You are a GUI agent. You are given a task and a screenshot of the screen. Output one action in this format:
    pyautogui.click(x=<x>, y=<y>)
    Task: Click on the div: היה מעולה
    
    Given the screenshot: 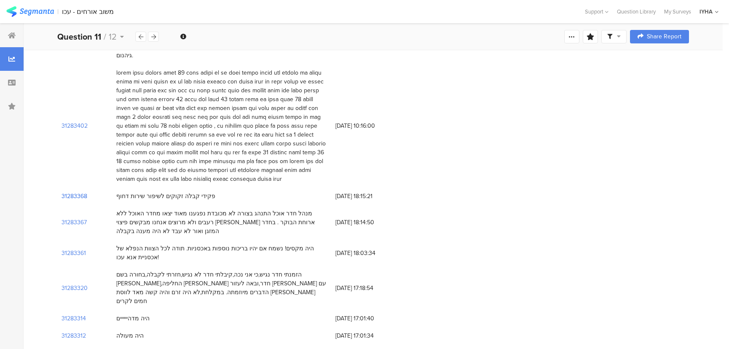 What is the action you would take?
    pyautogui.click(x=130, y=336)
    